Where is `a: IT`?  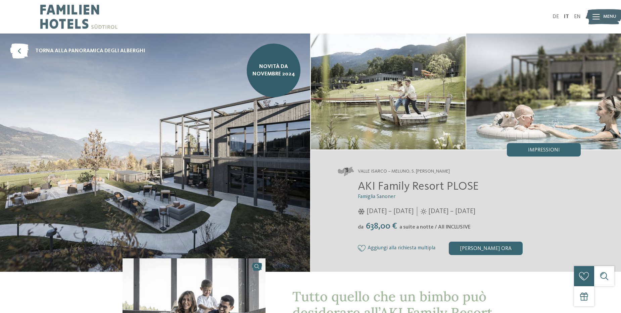
a: IT is located at coordinates (566, 17).